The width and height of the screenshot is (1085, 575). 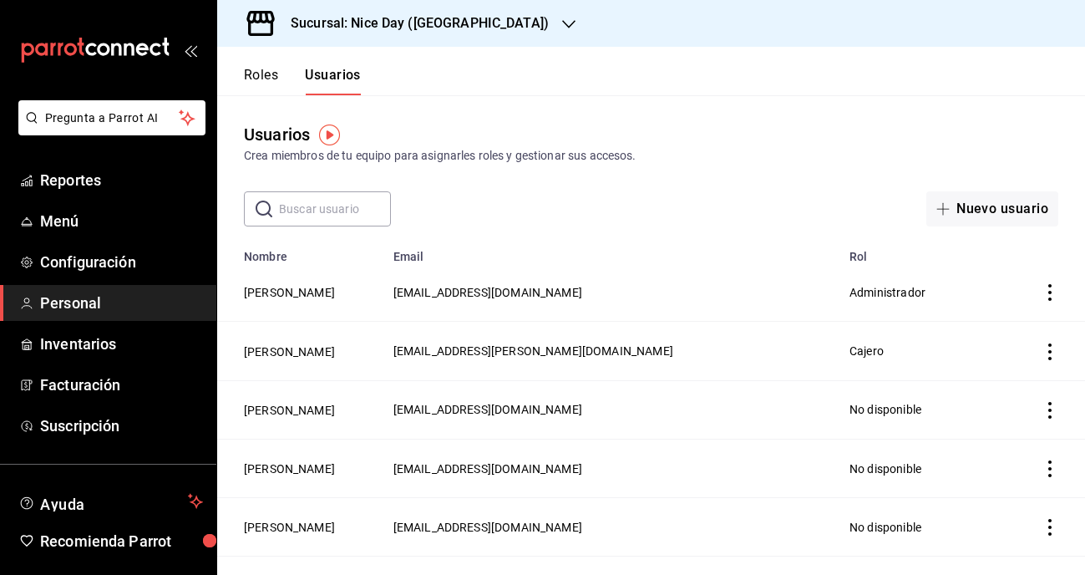 What do you see at coordinates (333, 81) in the screenshot?
I see `button: Usuarios` at bounding box center [333, 81].